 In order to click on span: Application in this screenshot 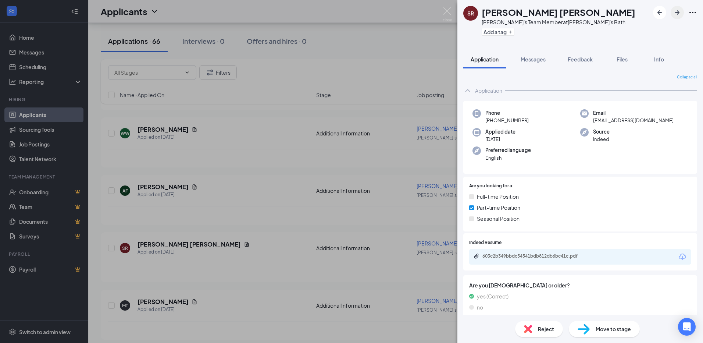, I will do `click(485, 59)`.